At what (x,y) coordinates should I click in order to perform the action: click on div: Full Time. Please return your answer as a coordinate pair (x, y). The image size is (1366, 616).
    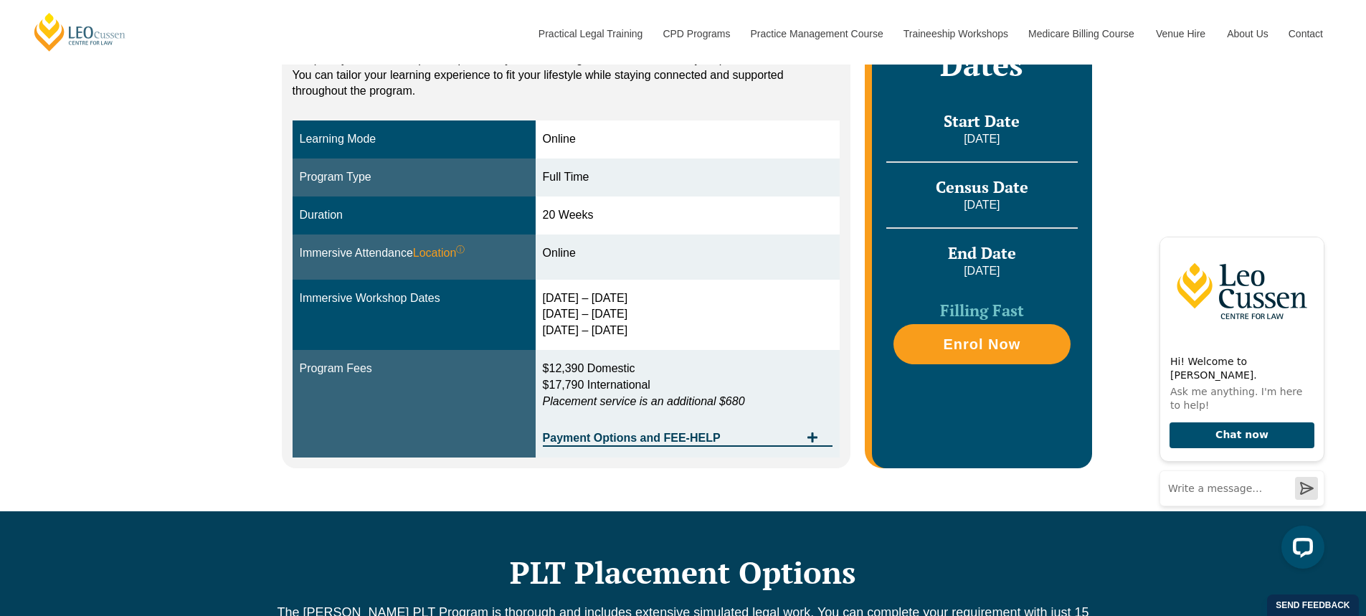
    Looking at the image, I should click on (688, 177).